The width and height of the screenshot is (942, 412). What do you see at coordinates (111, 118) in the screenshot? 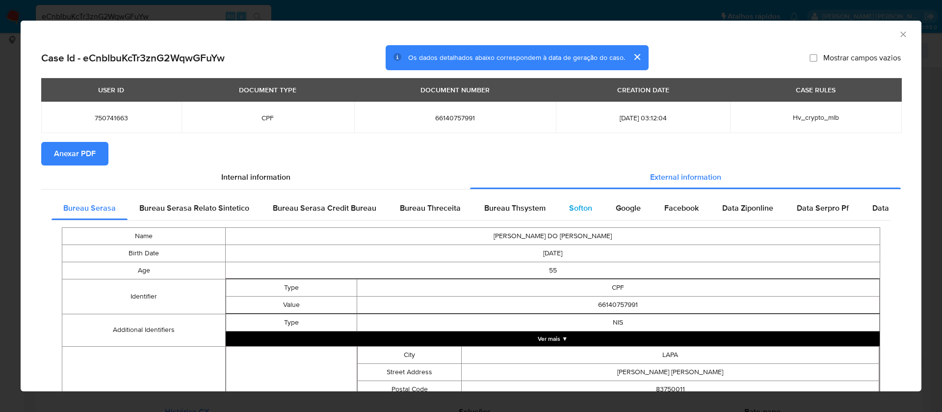
I see `span: 750741663` at bounding box center [111, 118].